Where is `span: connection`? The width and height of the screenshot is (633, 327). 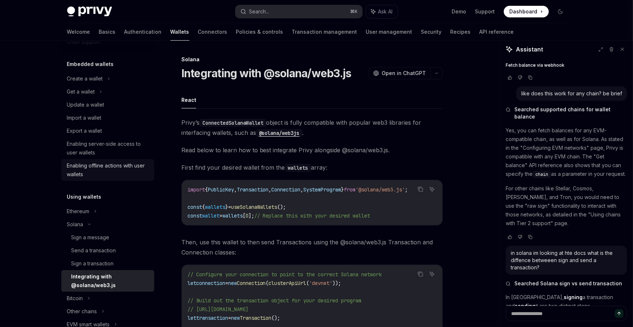 span: connection is located at coordinates (211, 283).